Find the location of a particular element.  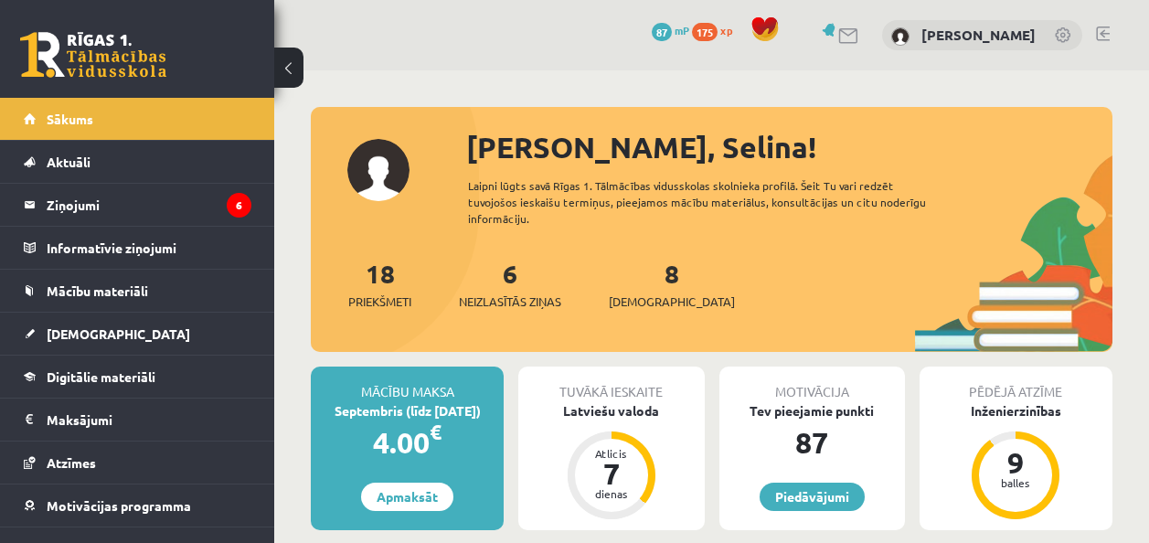

div: Mācību maksa is located at coordinates (407, 384).